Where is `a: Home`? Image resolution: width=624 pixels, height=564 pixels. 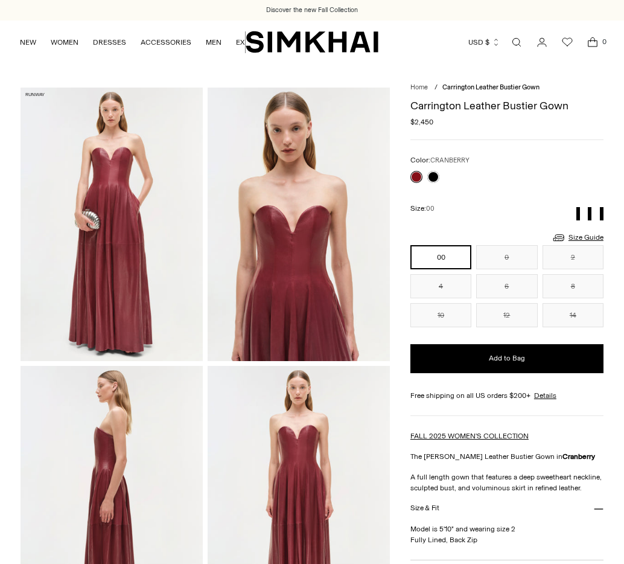
a: Home is located at coordinates (419, 87).